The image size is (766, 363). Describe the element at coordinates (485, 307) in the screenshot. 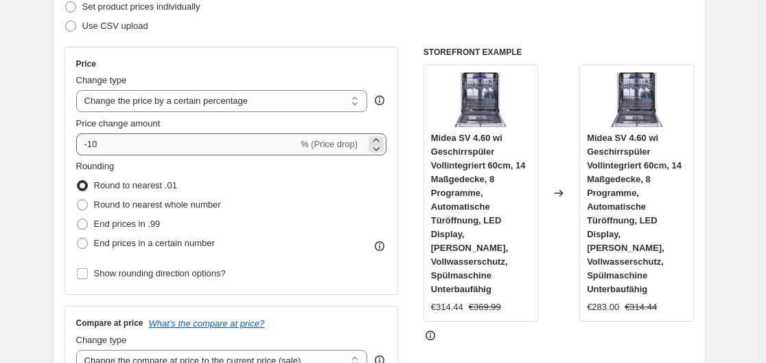

I see `strike: €369.99` at that location.